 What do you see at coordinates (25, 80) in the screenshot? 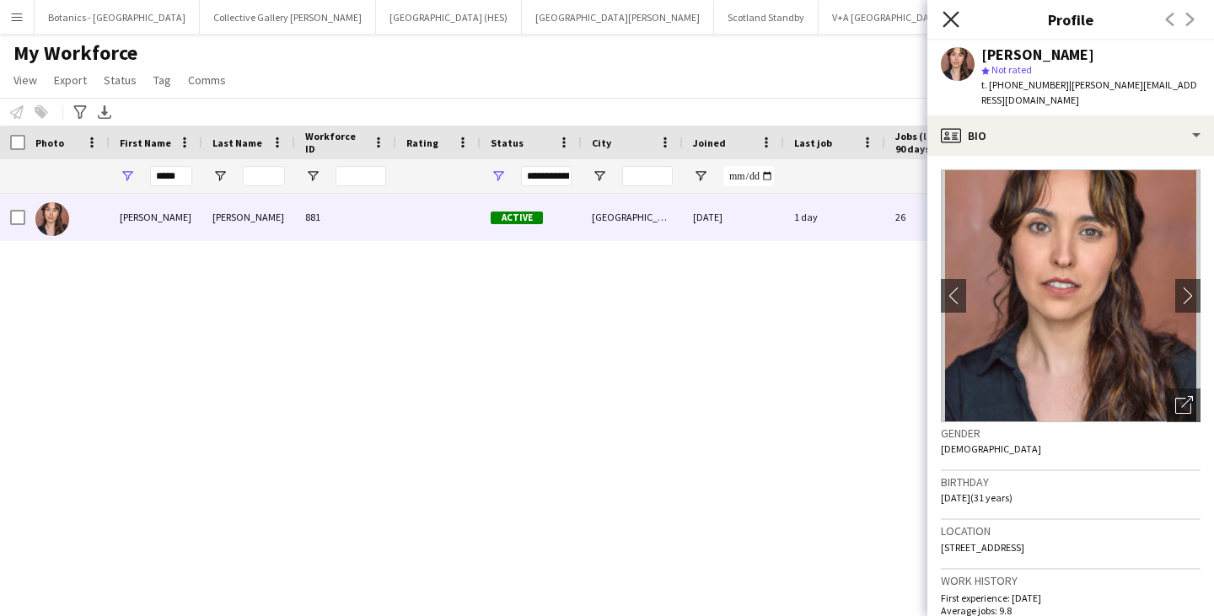
I see `a: View` at bounding box center [25, 80].